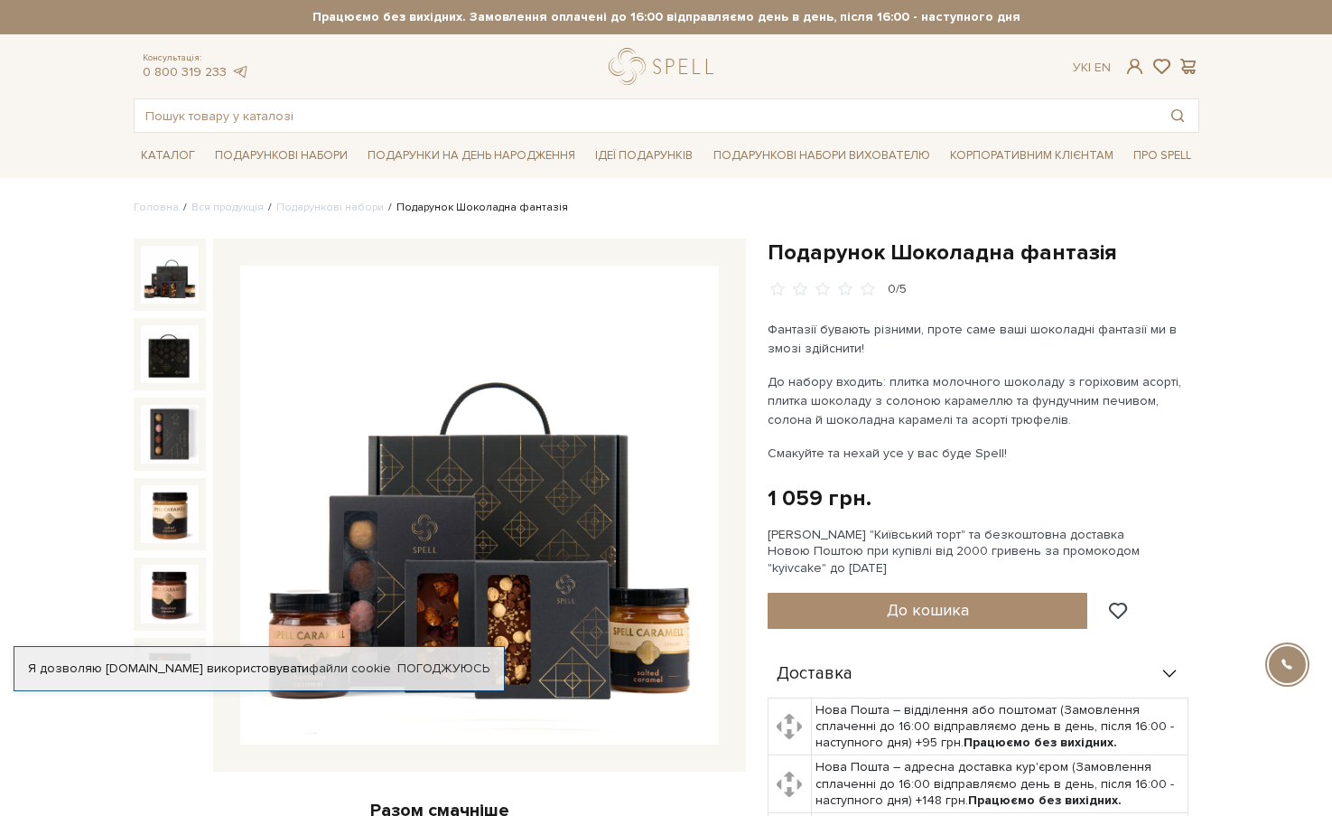  I want to click on a: Ідеї подарунків, so click(644, 155).